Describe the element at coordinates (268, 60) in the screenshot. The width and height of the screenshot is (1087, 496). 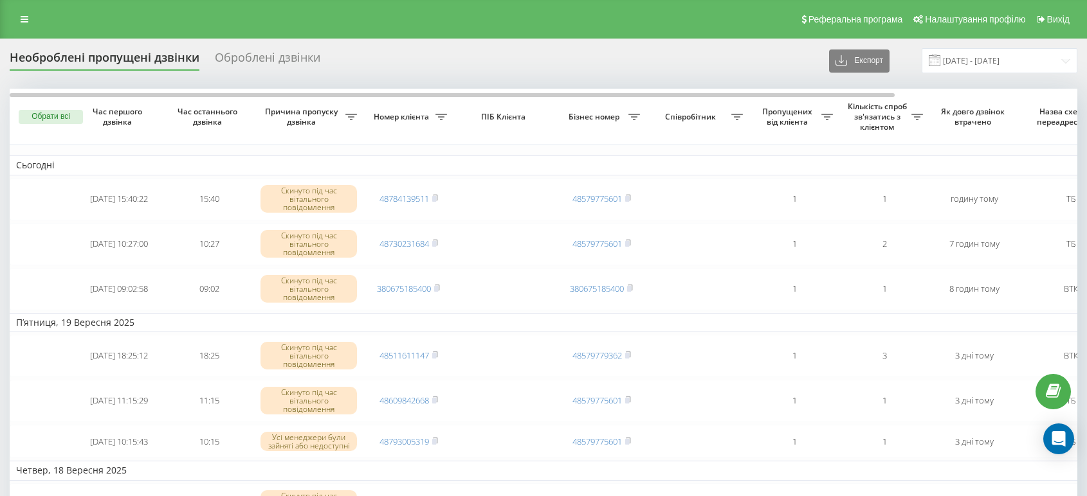
I see `div: Оброблені дзвінки` at that location.